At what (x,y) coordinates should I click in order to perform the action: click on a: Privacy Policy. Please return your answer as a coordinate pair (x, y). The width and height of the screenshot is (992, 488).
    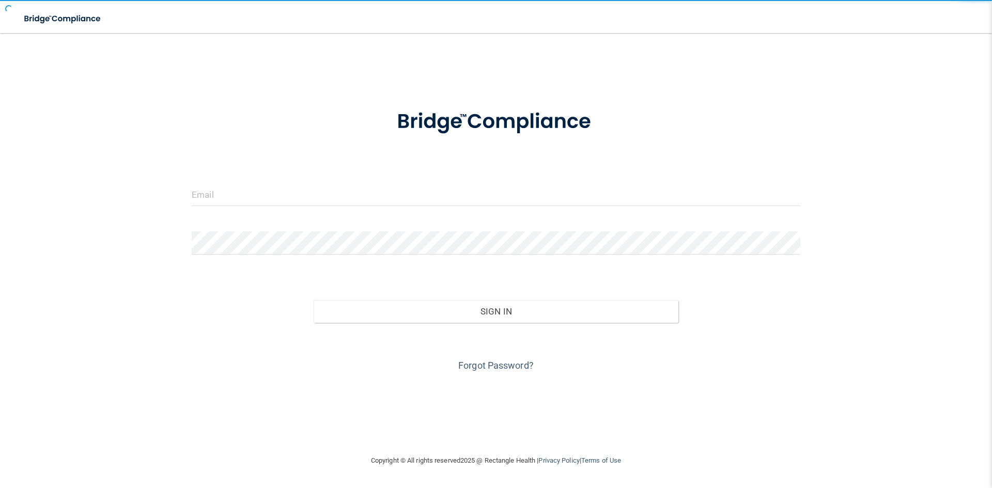
    Looking at the image, I should click on (559, 460).